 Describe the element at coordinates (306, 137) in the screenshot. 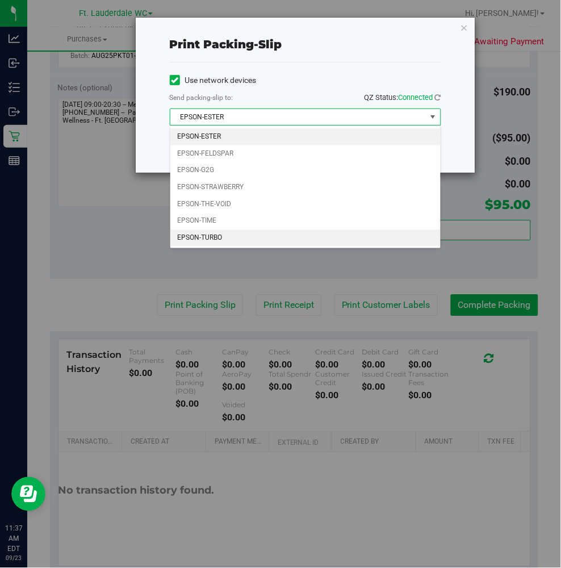

I see `li: EPSON-ESTER` at that location.